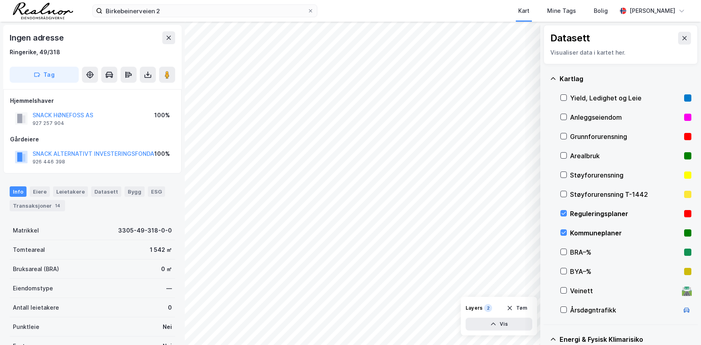  What do you see at coordinates (33, 288) in the screenshot?
I see `div: Eiendomstype` at bounding box center [33, 288].